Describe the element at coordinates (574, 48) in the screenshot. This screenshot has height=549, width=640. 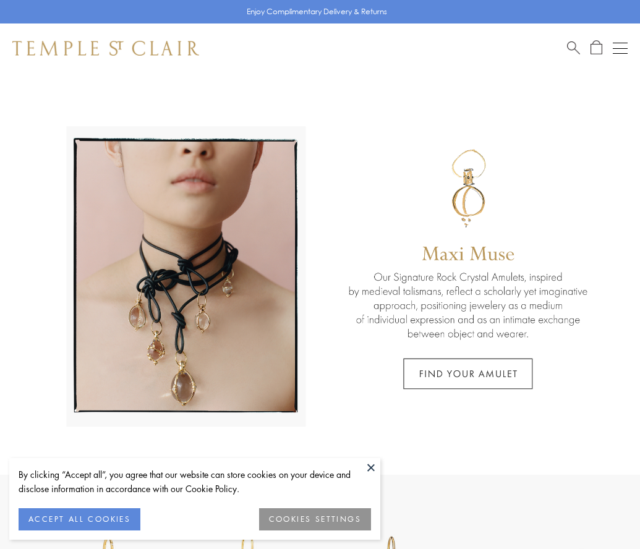
I see `a: Search` at that location.